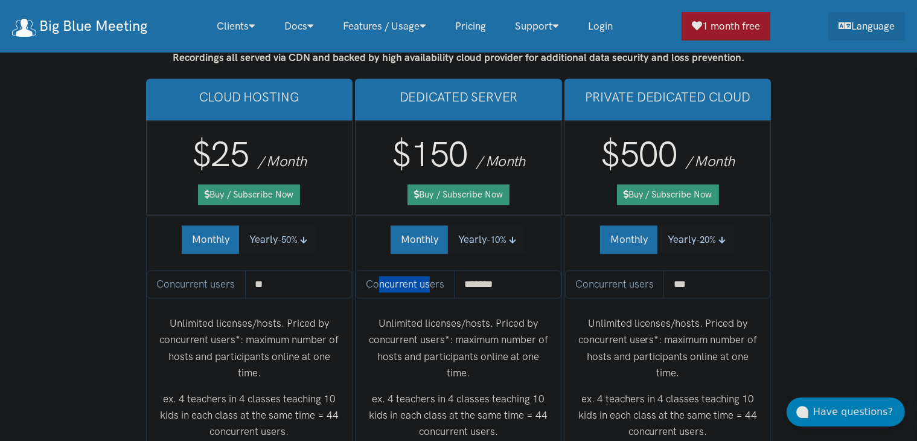 This screenshot has width=917, height=441. Describe the element at coordinates (236, 26) in the screenshot. I see `a: Clients` at that location.